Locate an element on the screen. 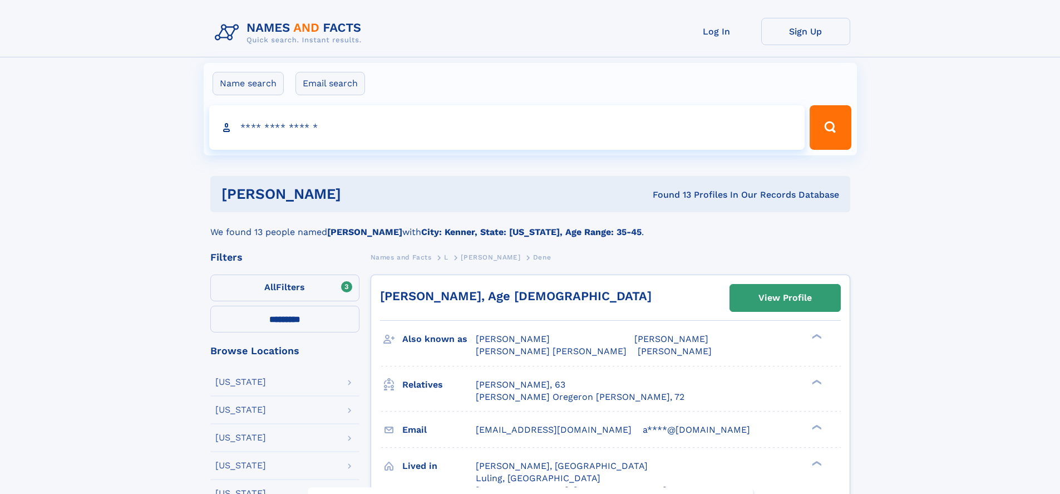  h3: Also known as is located at coordinates (439, 339).